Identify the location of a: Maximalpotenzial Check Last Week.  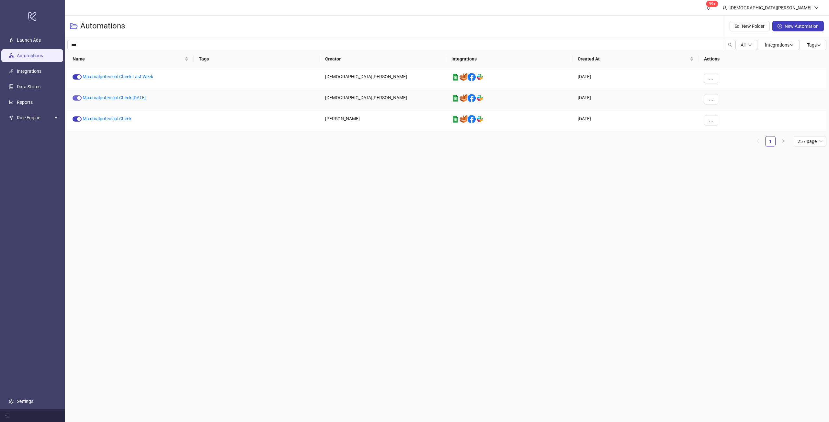
(118, 77).